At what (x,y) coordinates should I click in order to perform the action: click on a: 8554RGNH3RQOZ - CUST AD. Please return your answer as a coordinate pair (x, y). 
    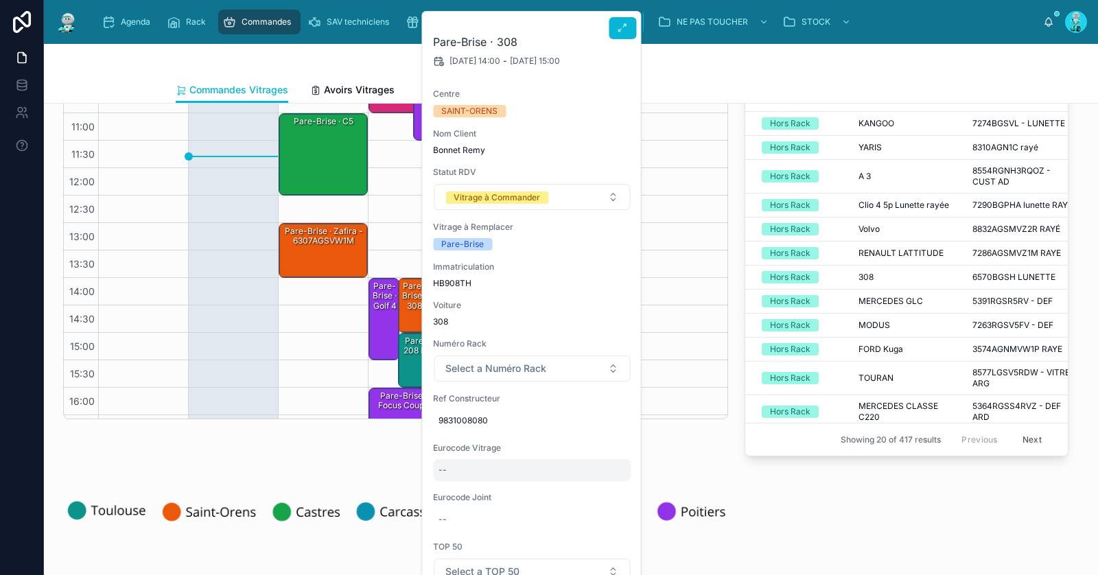
    Looking at the image, I should click on (1023, 176).